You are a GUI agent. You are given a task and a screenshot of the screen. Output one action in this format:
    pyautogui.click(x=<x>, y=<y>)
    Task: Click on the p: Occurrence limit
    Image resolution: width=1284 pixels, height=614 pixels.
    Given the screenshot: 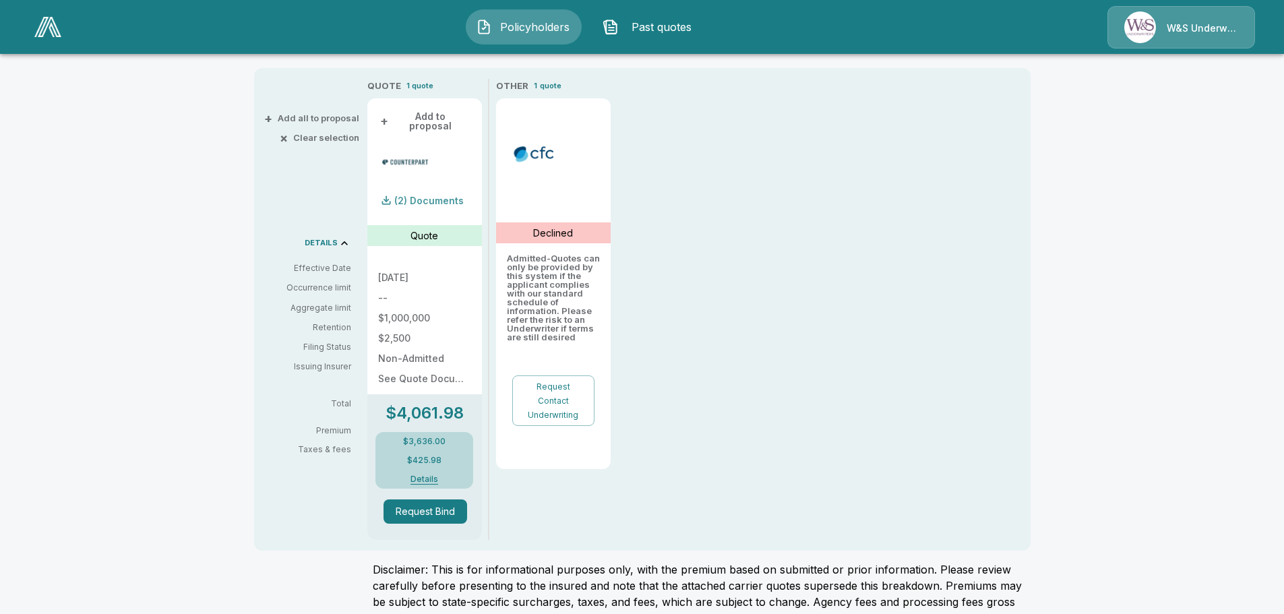 What is the action you would take?
    pyautogui.click(x=308, y=288)
    